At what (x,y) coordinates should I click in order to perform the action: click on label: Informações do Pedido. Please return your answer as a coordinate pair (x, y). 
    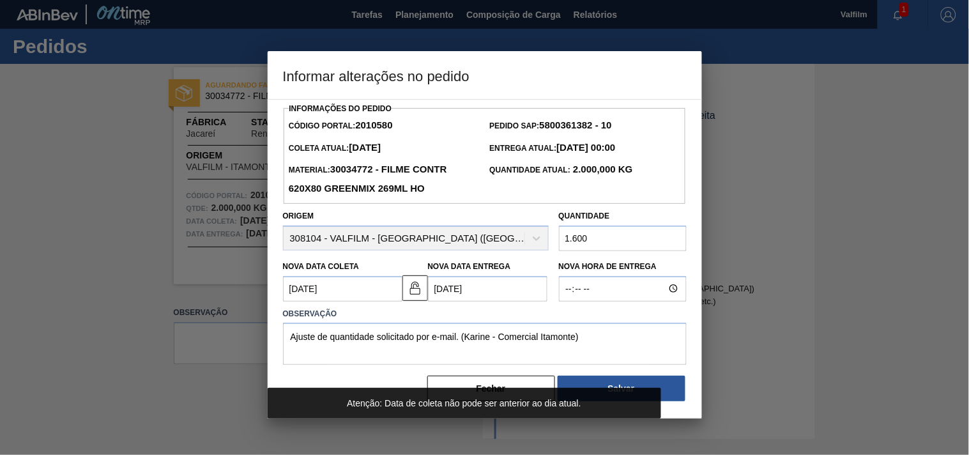
    Looking at the image, I should click on (340, 109).